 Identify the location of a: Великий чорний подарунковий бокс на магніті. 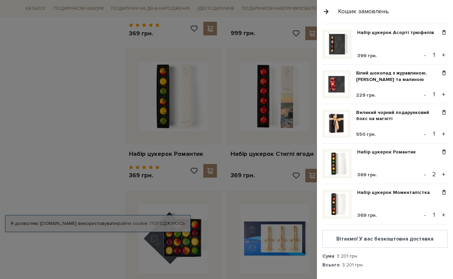
(398, 116).